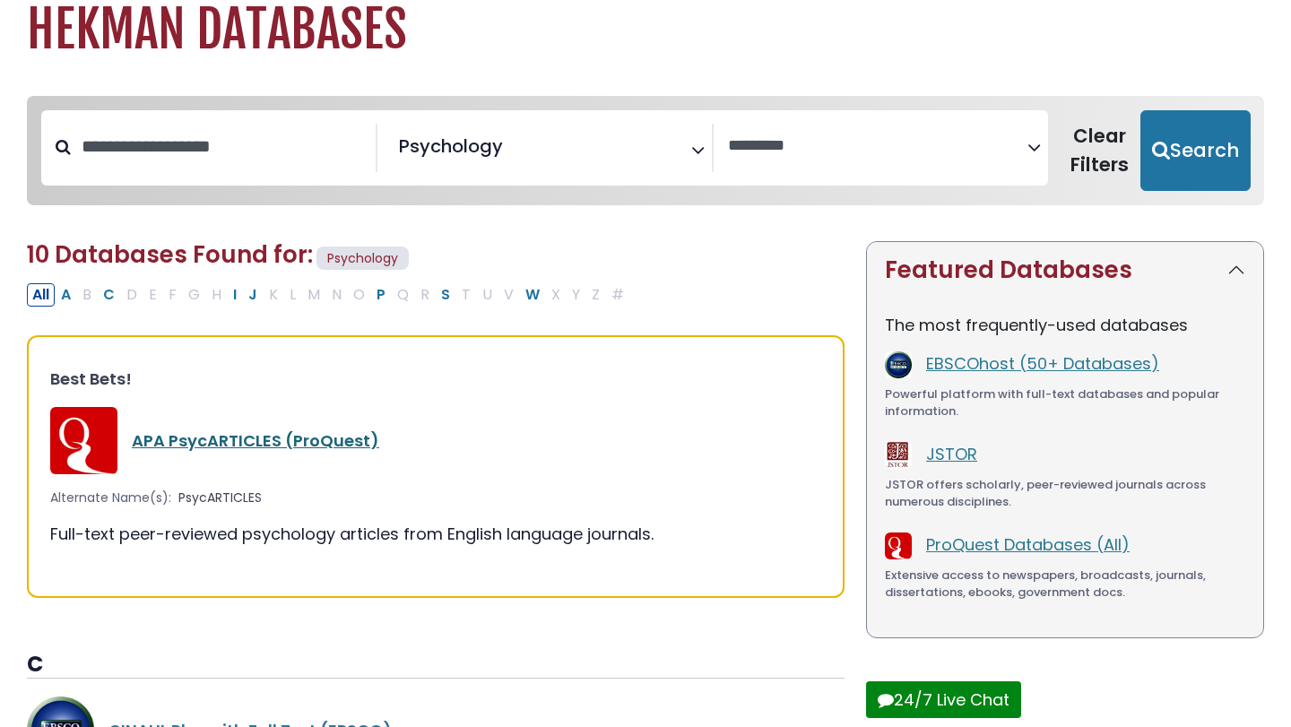 The height and width of the screenshot is (727, 1291). Describe the element at coordinates (1065, 493) in the screenshot. I see `div: JSTOR offers scholarly, peer-reviewed journals across numerous disciplines.` at that location.